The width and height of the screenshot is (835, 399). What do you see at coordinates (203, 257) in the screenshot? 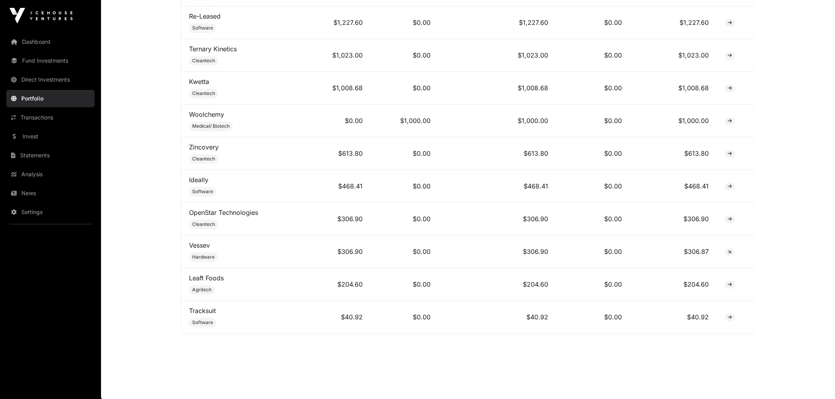
I see `span: Hardware` at bounding box center [203, 257].